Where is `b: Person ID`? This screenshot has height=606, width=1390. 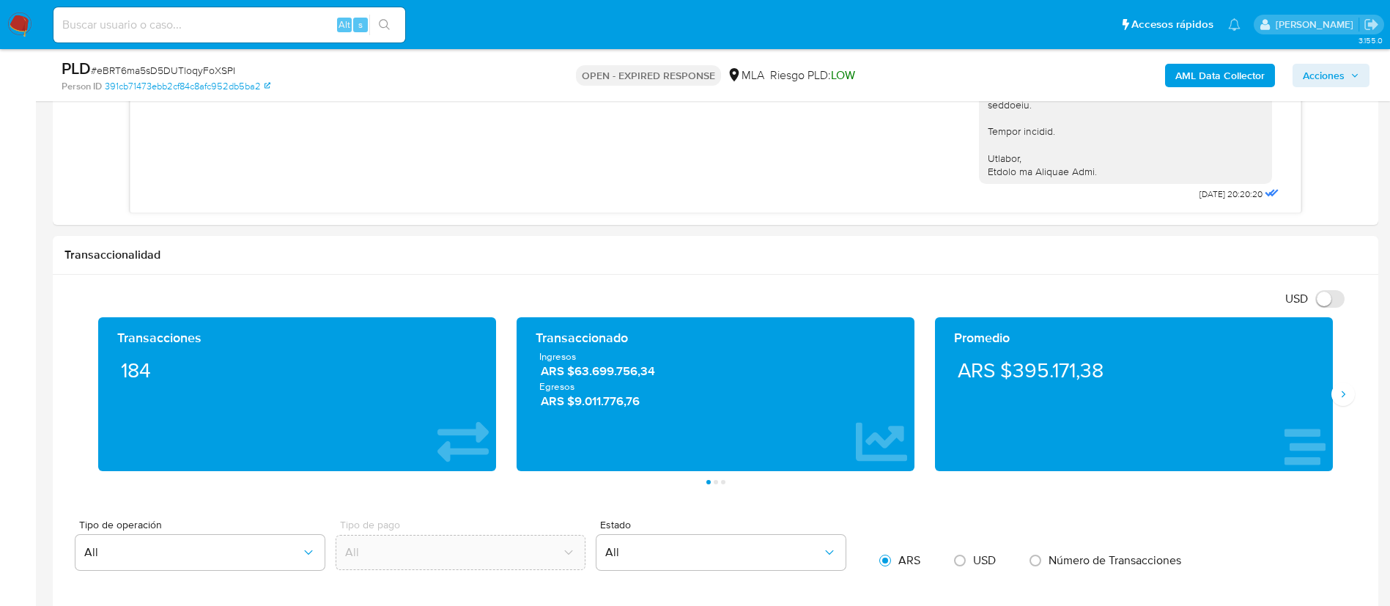 b: Person ID is located at coordinates (81, 86).